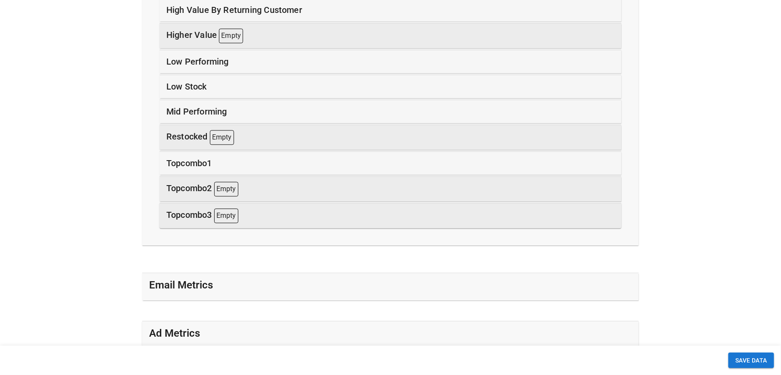  Describe the element at coordinates (187, 87) in the screenshot. I see `p: low stock` at that location.